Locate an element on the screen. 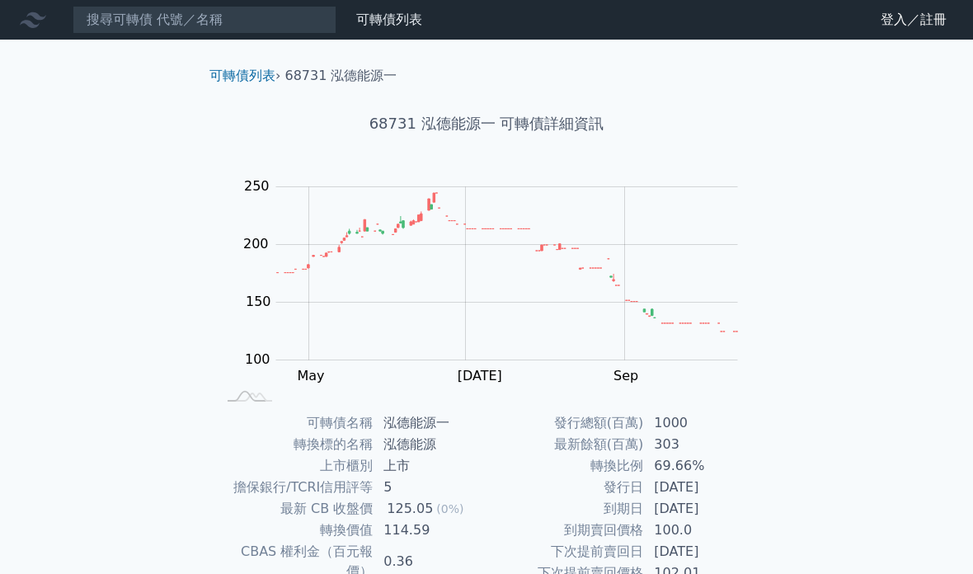 Image resolution: width=973 pixels, height=574 pixels. tspan: 100 is located at coordinates (257, 359).